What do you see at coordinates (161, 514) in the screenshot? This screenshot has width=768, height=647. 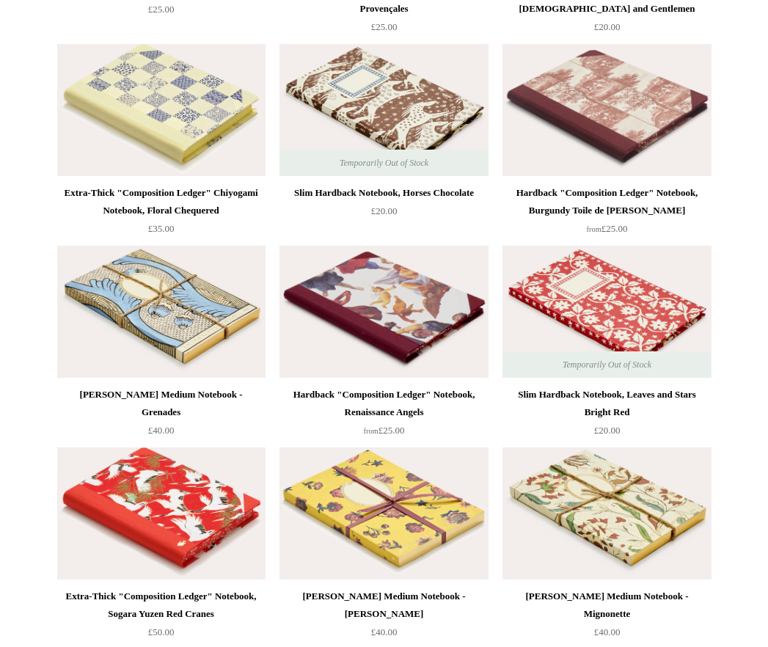 I see `a: Extra-Thick "Composition Ledger" Notebook, Sogara Yuzen Red Cranes Extra-Thick "Composition Ledge...` at bounding box center [161, 514].